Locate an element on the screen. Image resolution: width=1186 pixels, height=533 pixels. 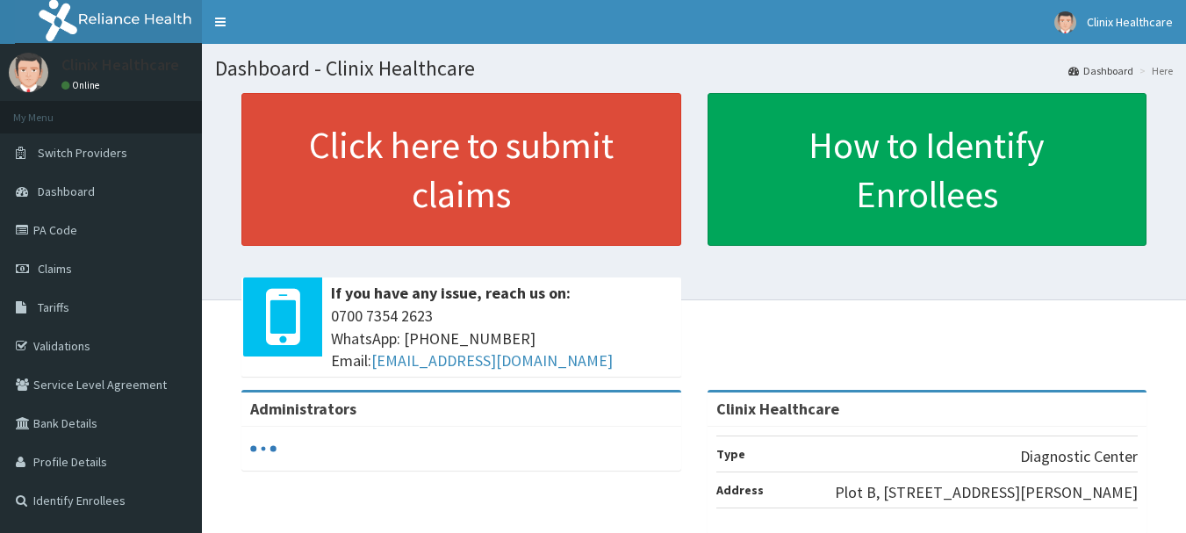
a: Dashboard is located at coordinates (1101, 70).